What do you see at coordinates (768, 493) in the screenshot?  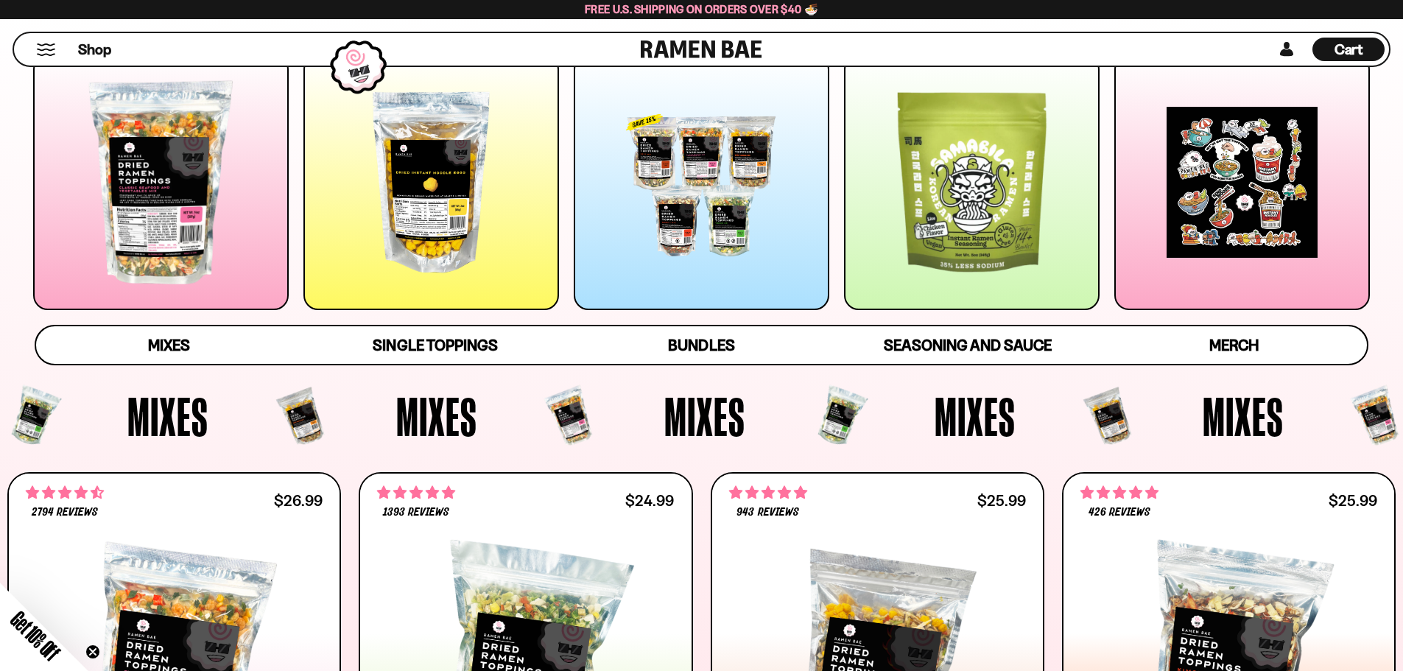 I see `span: 4.75 stars` at bounding box center [768, 493].